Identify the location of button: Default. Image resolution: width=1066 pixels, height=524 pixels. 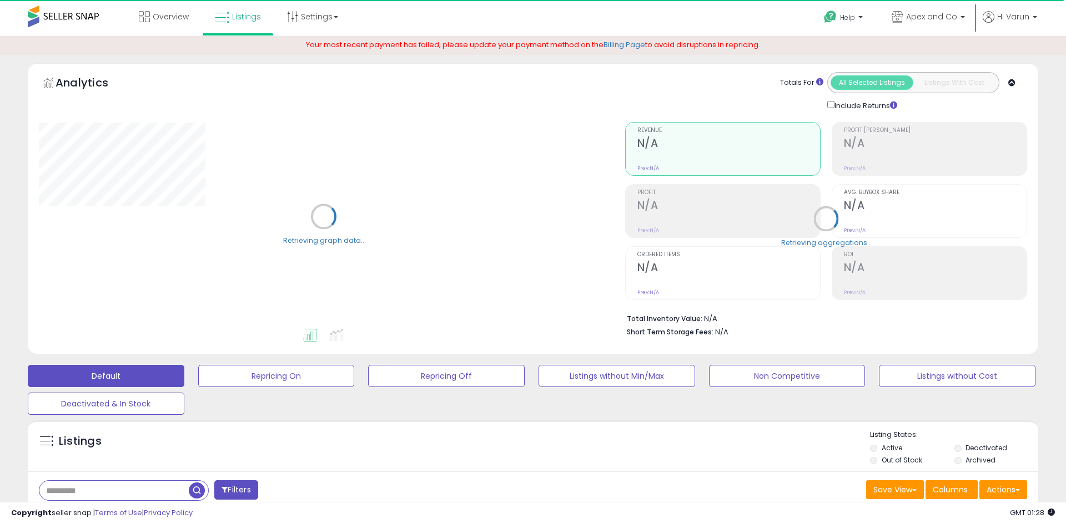
(106, 376).